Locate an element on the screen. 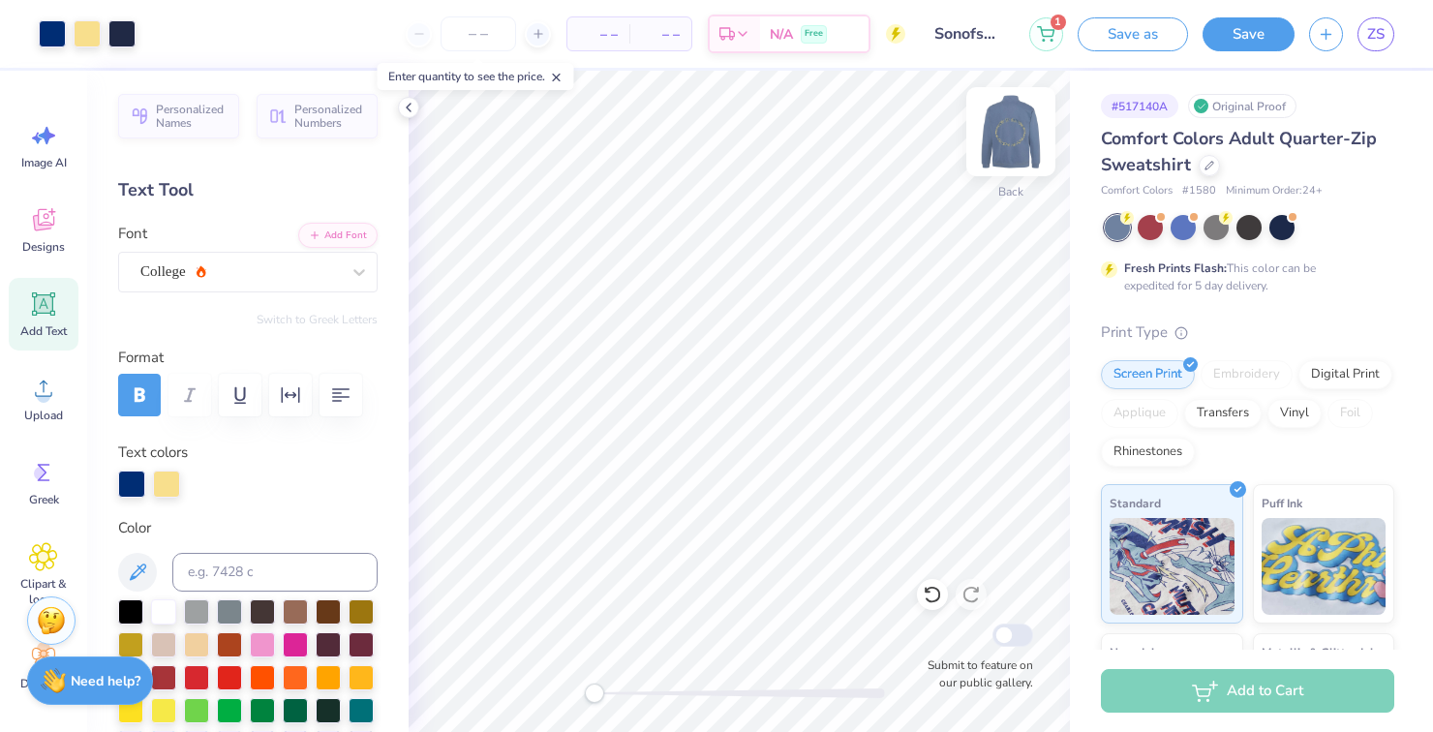  button: 1 is located at coordinates (1046, 34).